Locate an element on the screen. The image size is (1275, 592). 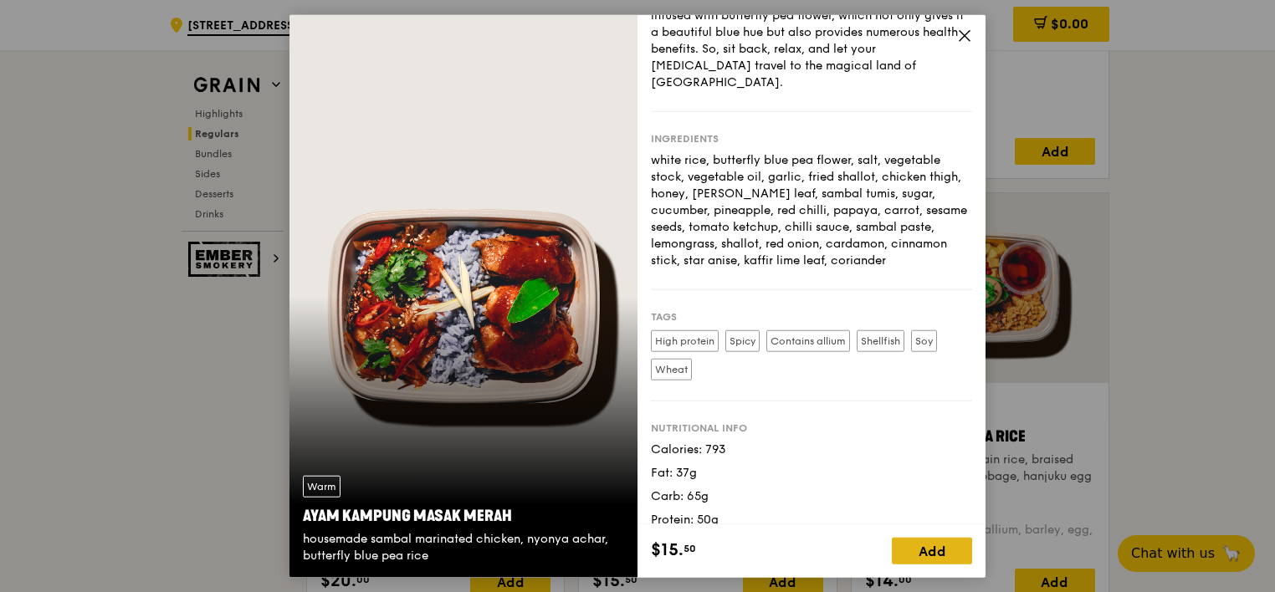
div: Ingredients is located at coordinates (811, 139).